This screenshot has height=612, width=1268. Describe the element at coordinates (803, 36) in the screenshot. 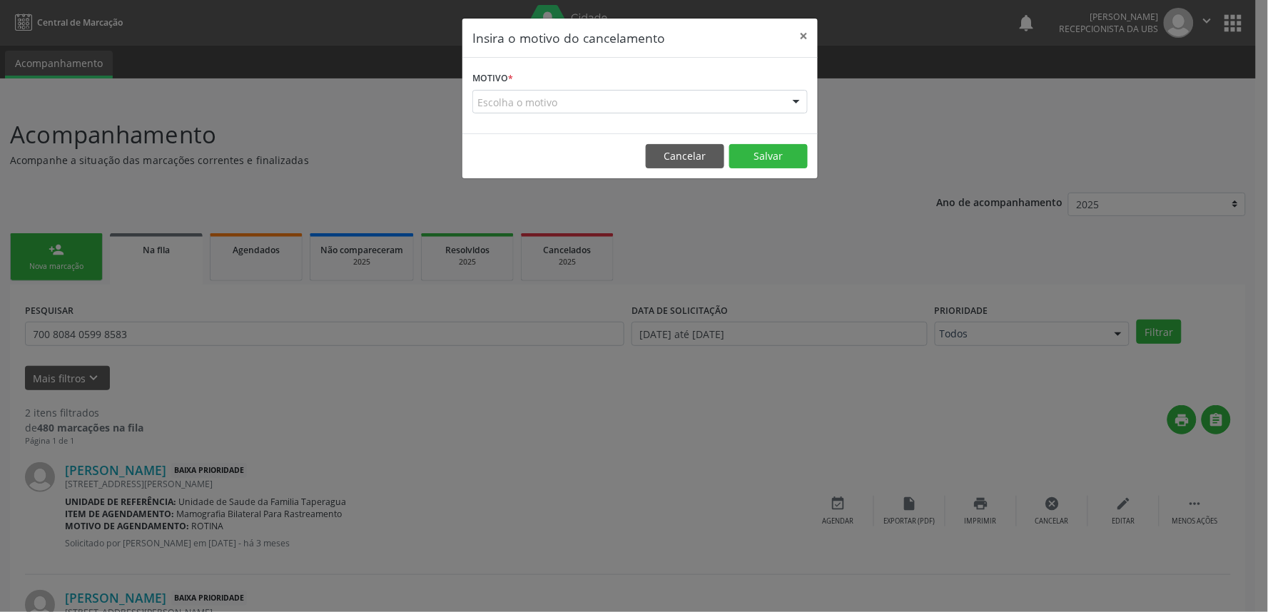

I see `button: Close` at that location.